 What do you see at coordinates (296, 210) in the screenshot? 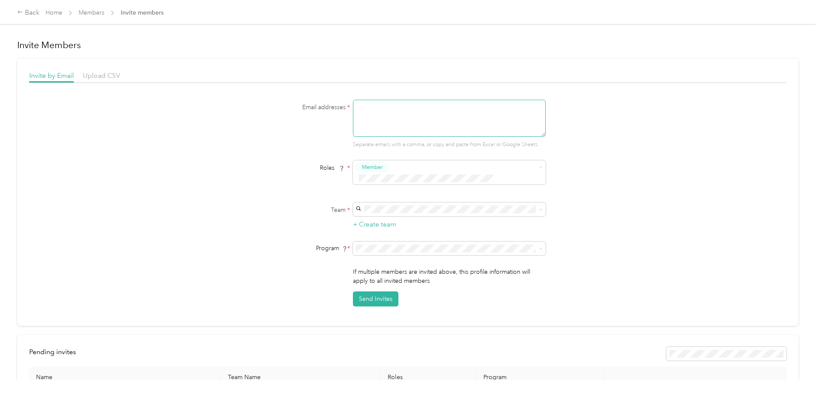
I see `label: Team` at bounding box center [296, 210].